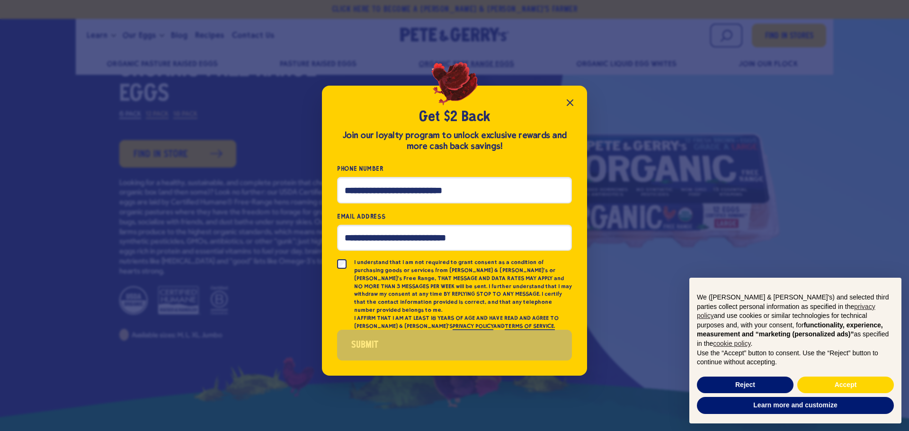 The height and width of the screenshot is (431, 909). What do you see at coordinates (570, 103) in the screenshot?
I see `button: Close popup` at bounding box center [570, 103].